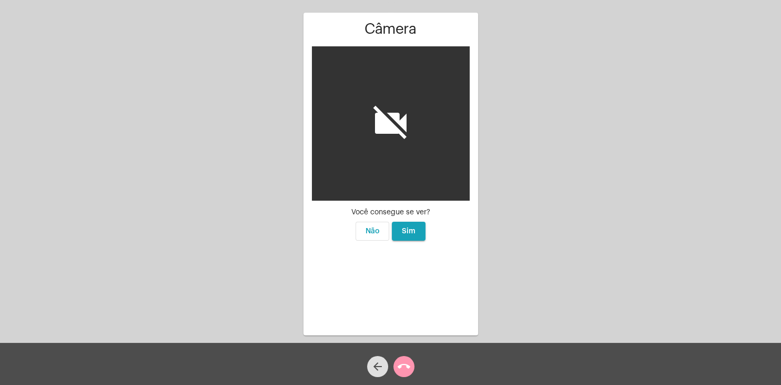  Describe the element at coordinates (409, 231) in the screenshot. I see `span: Sim` at that location.